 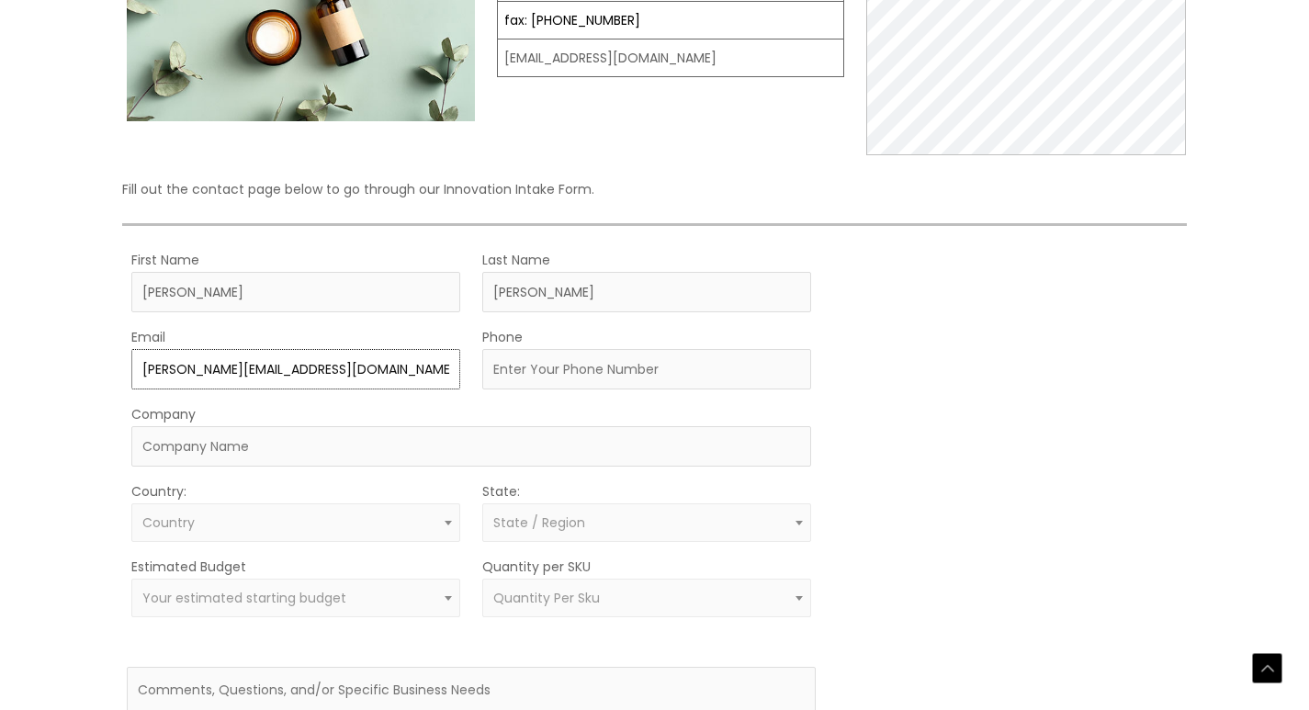 What do you see at coordinates (168, 523) in the screenshot?
I see `span: Country` at bounding box center [168, 523].